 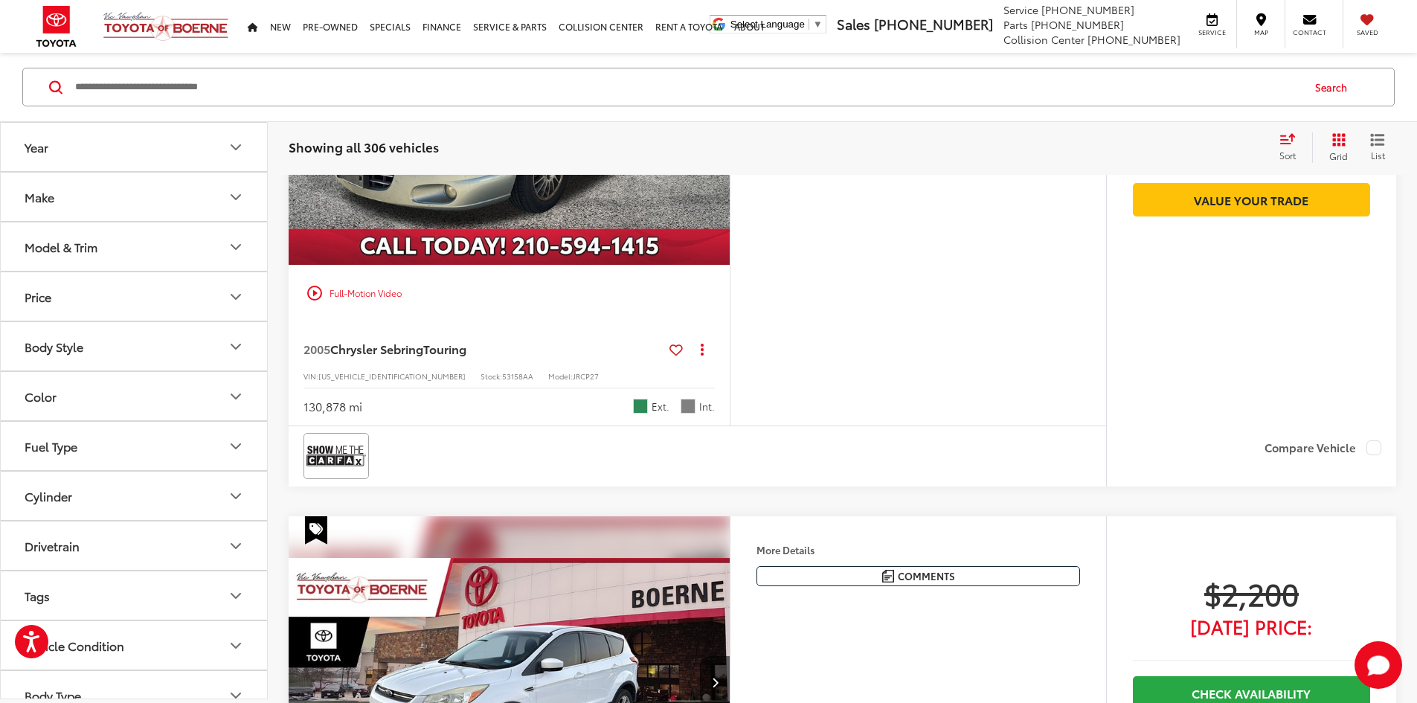 I want to click on span: Stock:, so click(x=491, y=376).